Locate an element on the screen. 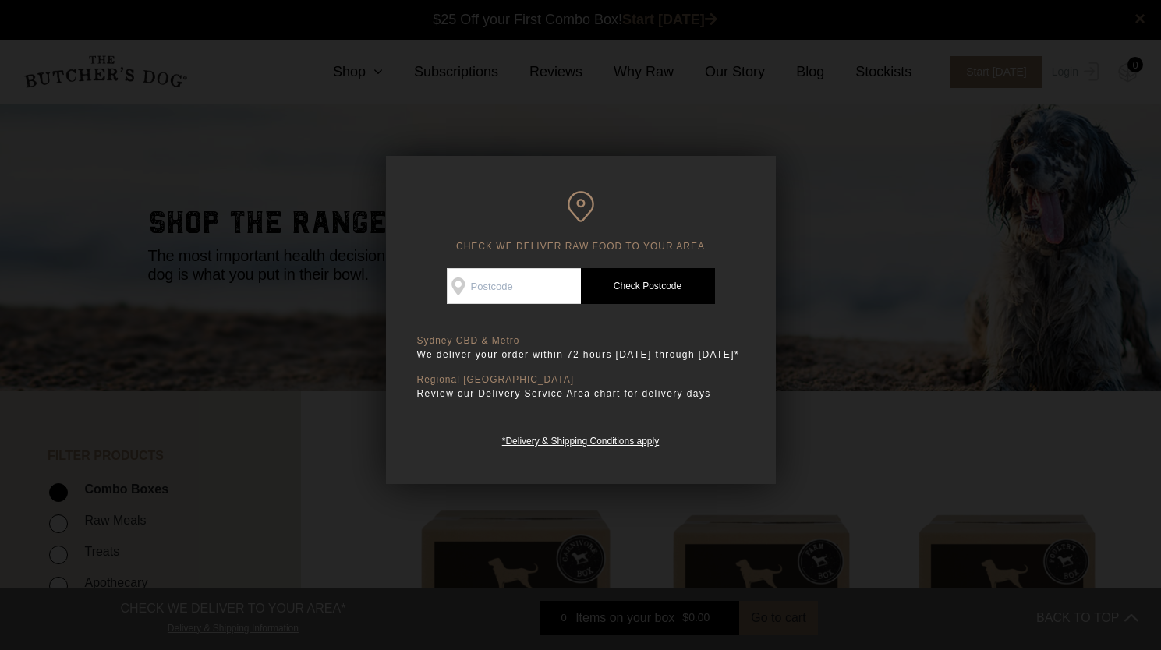 The height and width of the screenshot is (650, 1161). input: Postcode is located at coordinates (514, 286).